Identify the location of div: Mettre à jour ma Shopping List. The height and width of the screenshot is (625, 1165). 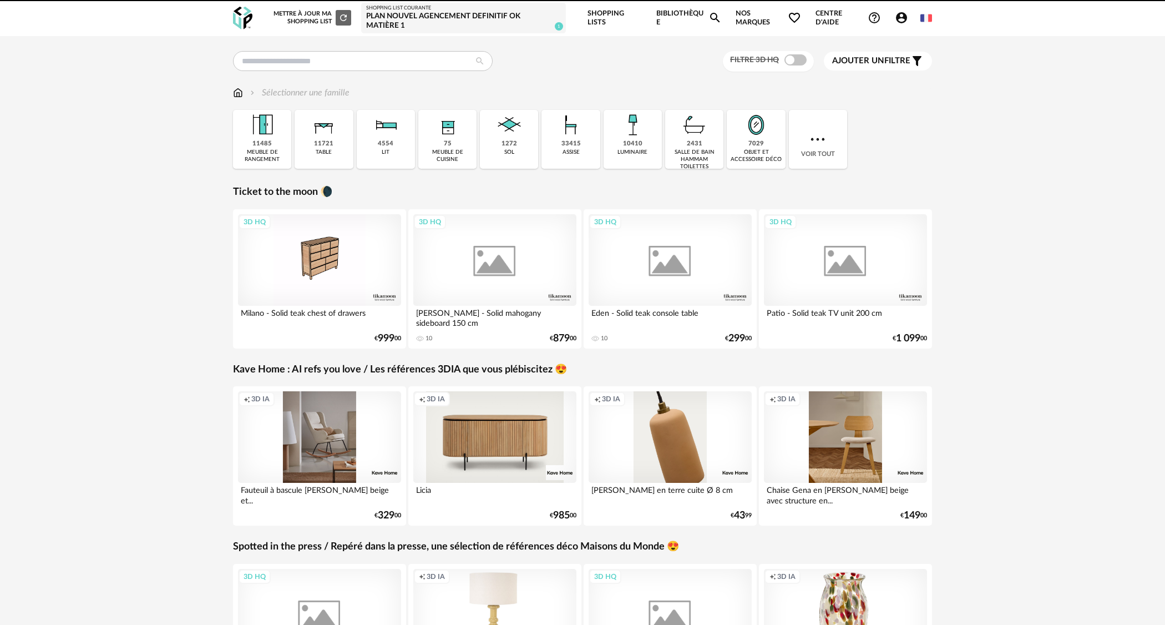
(311, 18).